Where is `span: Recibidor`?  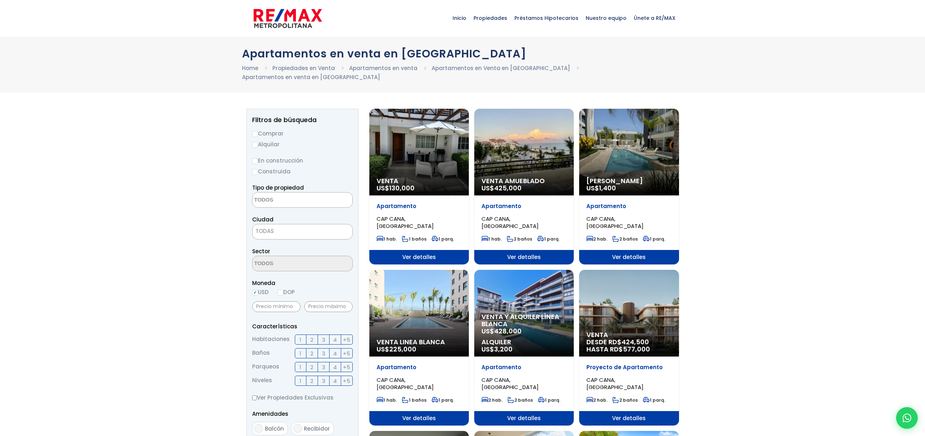
span: Recibidor is located at coordinates (317, 429).